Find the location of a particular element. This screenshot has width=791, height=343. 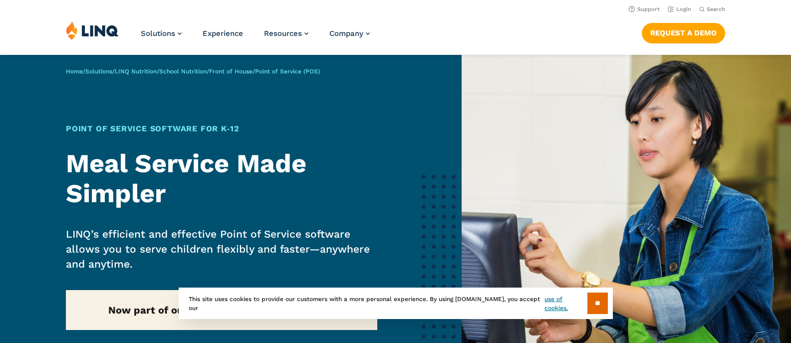

strong: Meal Service Made Simpler is located at coordinates (186, 178).